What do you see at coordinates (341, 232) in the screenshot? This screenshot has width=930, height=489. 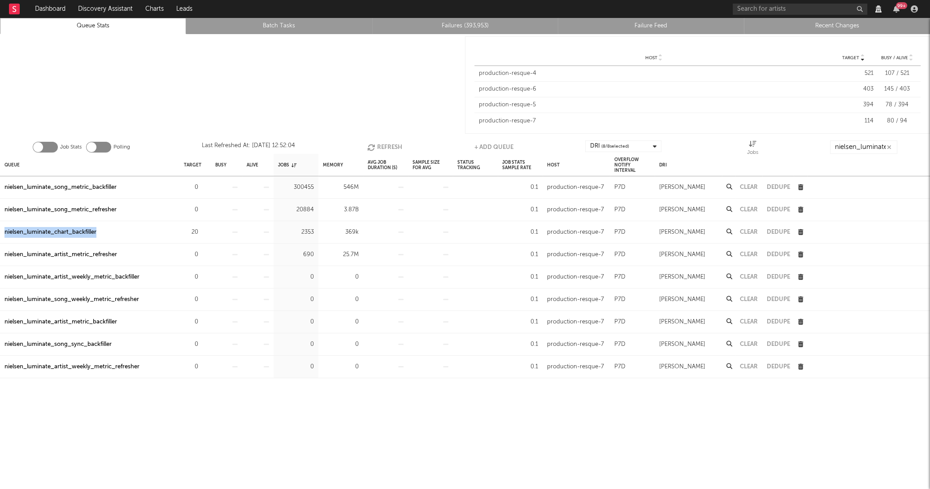 I see `div: 369k` at bounding box center [341, 232].